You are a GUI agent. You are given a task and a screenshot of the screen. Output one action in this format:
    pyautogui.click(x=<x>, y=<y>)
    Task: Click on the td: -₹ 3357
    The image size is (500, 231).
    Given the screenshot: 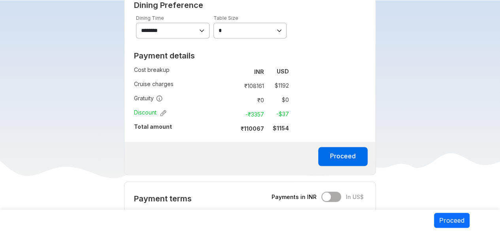 What is the action you would take?
    pyautogui.click(x=251, y=114)
    